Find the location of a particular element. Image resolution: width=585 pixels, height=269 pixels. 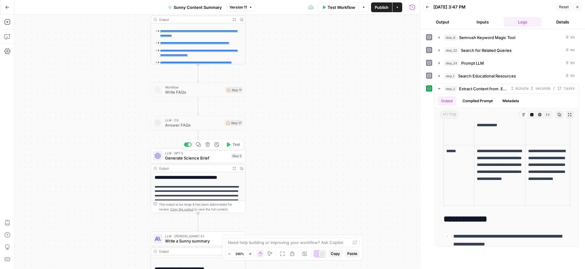

span: Reset is located at coordinates (564, 7).